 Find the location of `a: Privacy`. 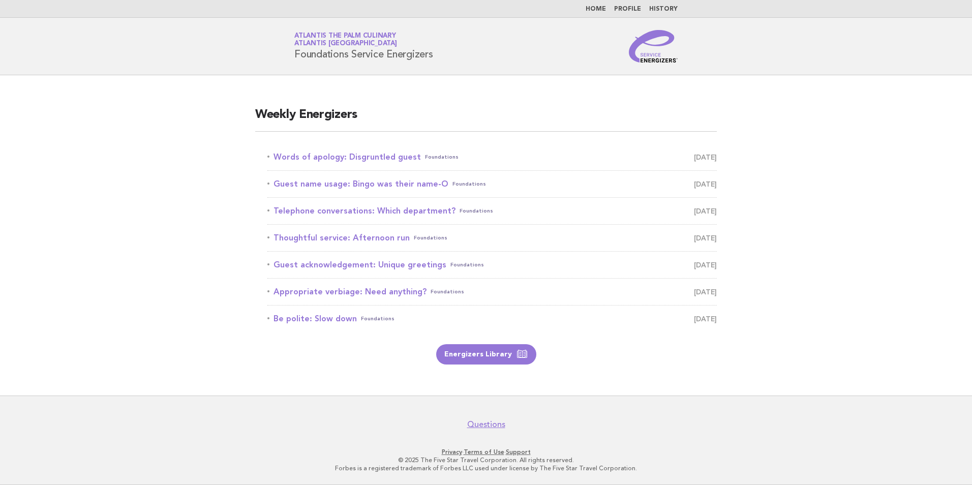

a: Privacy is located at coordinates (452, 452).